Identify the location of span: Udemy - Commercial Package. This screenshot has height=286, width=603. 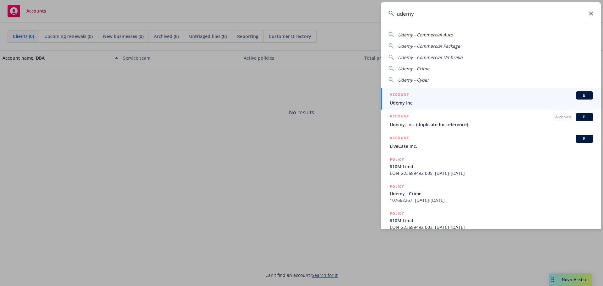
(429, 46).